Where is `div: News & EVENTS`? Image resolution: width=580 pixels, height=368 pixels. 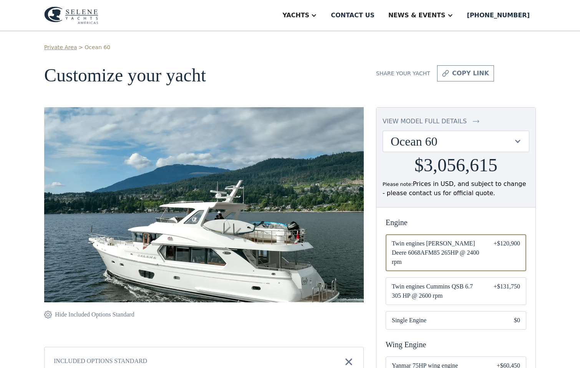 div: News & EVENTS is located at coordinates (416, 15).